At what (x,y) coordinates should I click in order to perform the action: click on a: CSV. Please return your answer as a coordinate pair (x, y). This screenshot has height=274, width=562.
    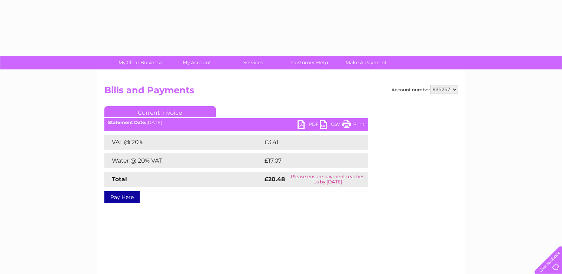
    Looking at the image, I should click on (331, 125).